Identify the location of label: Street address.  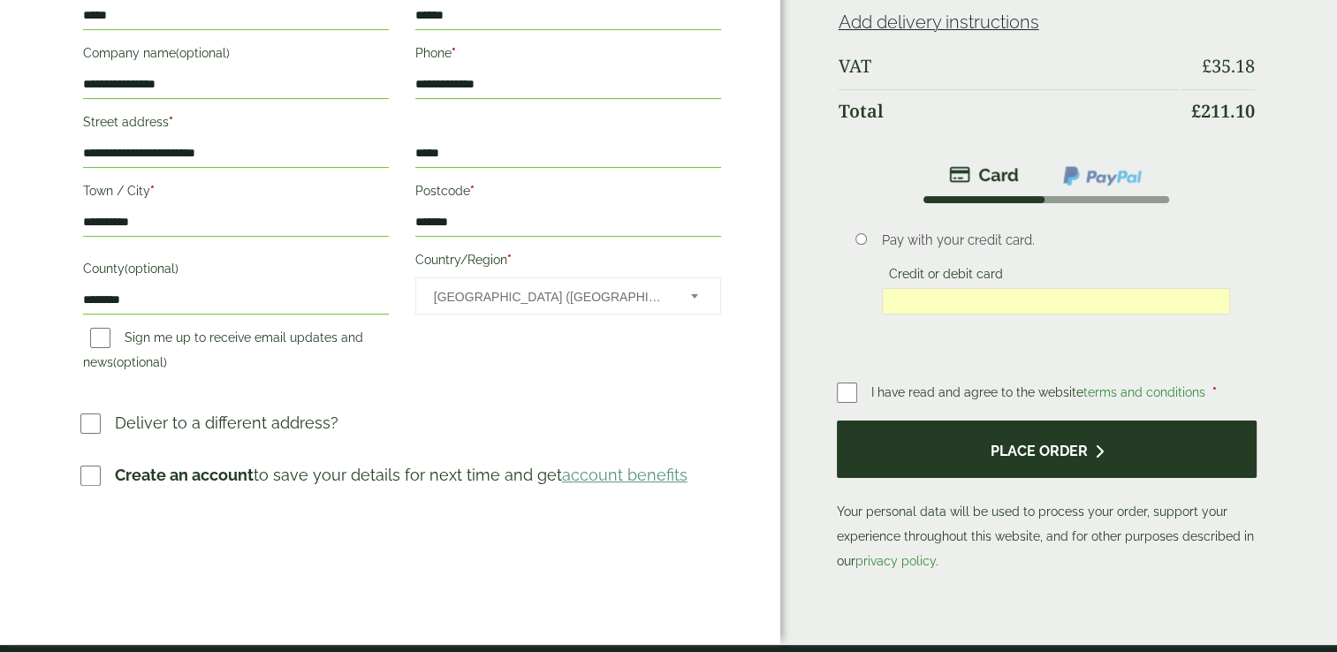
(236, 125).